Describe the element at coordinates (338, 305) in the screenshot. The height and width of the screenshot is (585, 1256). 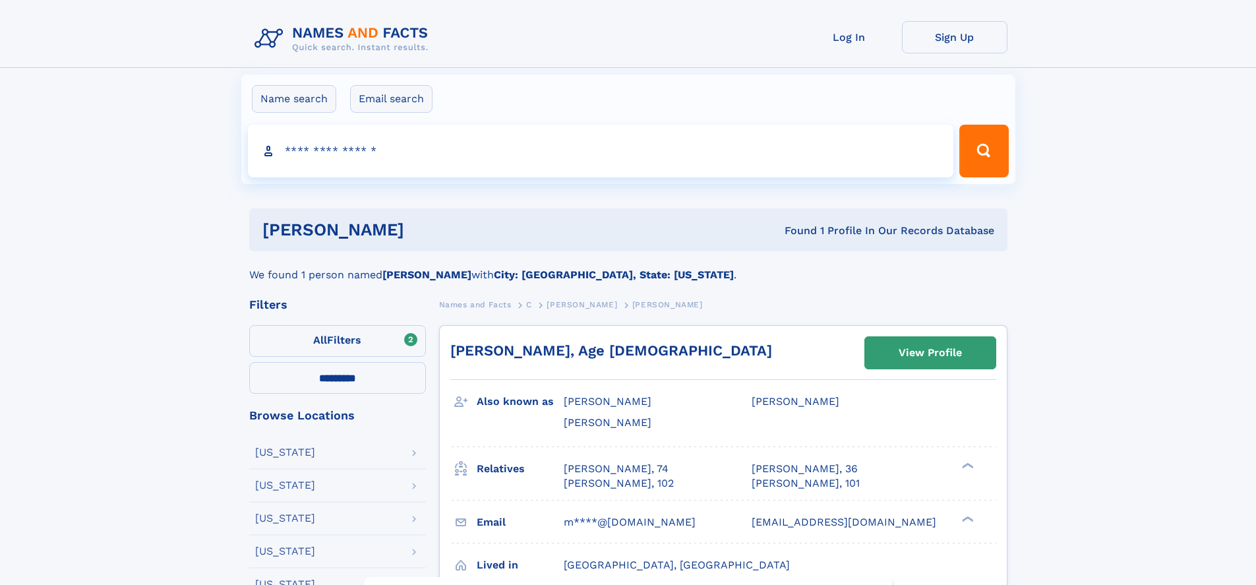
I see `div: Filters` at that location.